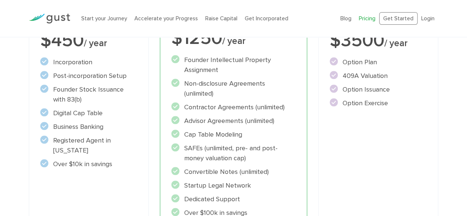  I want to click on li: Cap Table Modeling, so click(233, 134).